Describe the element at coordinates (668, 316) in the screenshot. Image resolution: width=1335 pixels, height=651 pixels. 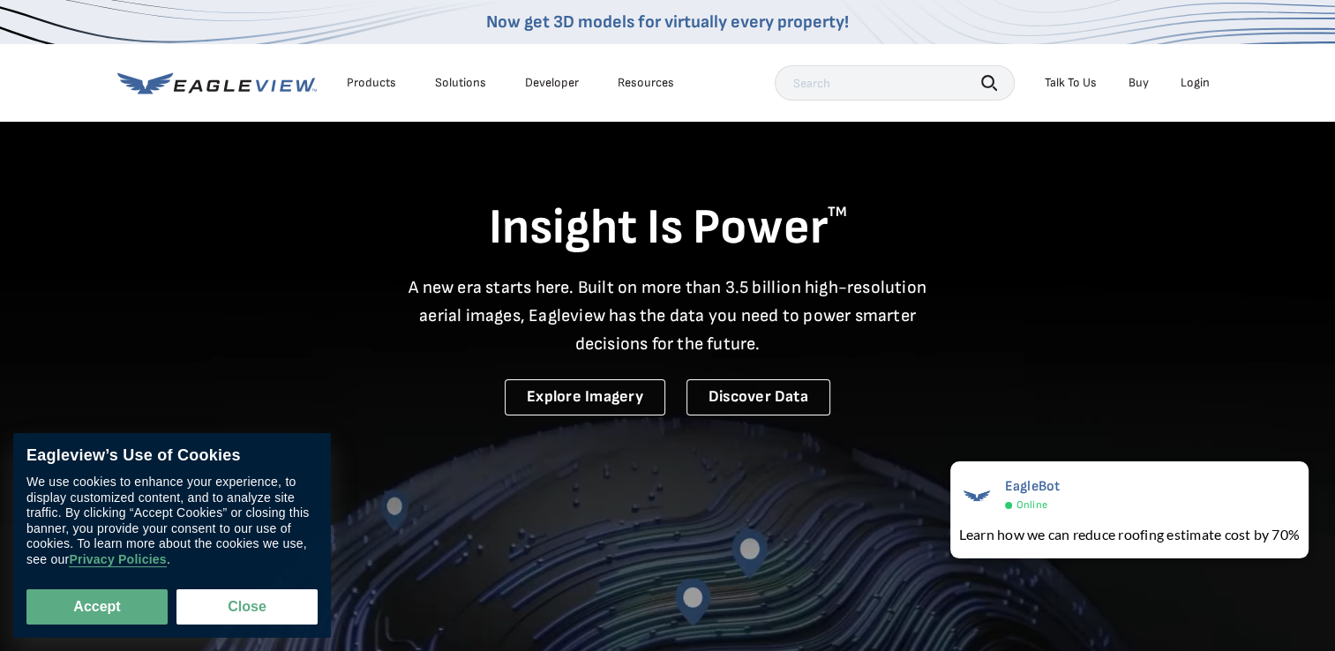
I see `p: A new era starts here. Built on more than 3.5 billion high-resolution aerial images, Eagleview ha...` at that location.